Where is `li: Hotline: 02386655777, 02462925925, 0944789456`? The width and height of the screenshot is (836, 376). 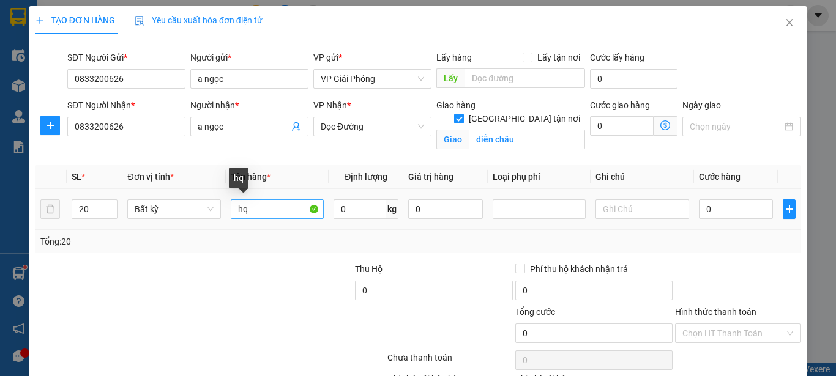 li: Hotline: 02386655777, 02462925925, 0944789456 is located at coordinates (313, 53).